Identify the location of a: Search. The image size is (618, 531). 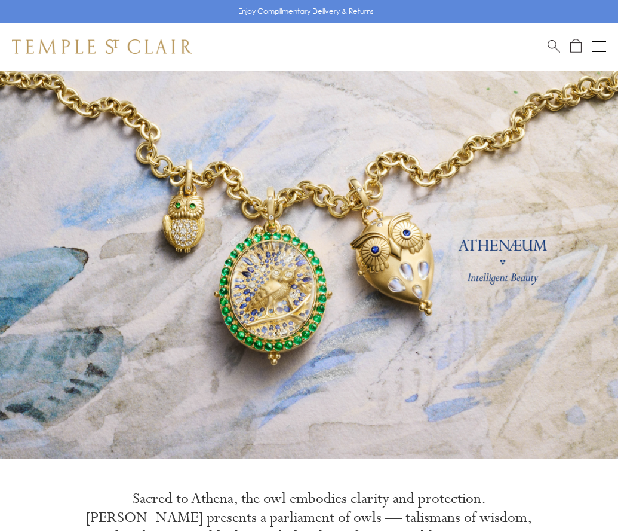
(554, 46).